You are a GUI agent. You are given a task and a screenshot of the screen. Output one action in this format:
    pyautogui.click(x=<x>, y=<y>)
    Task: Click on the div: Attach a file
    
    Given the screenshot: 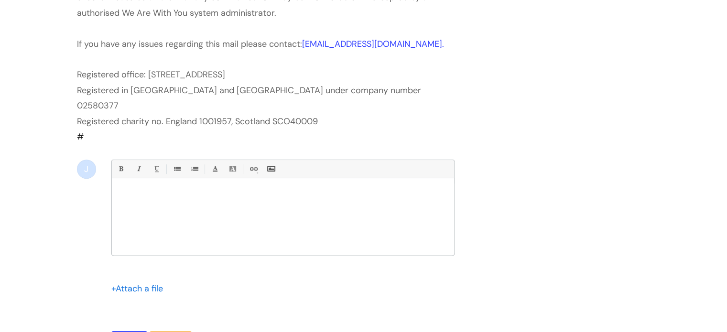 What is the action you would take?
    pyautogui.click(x=140, y=289)
    